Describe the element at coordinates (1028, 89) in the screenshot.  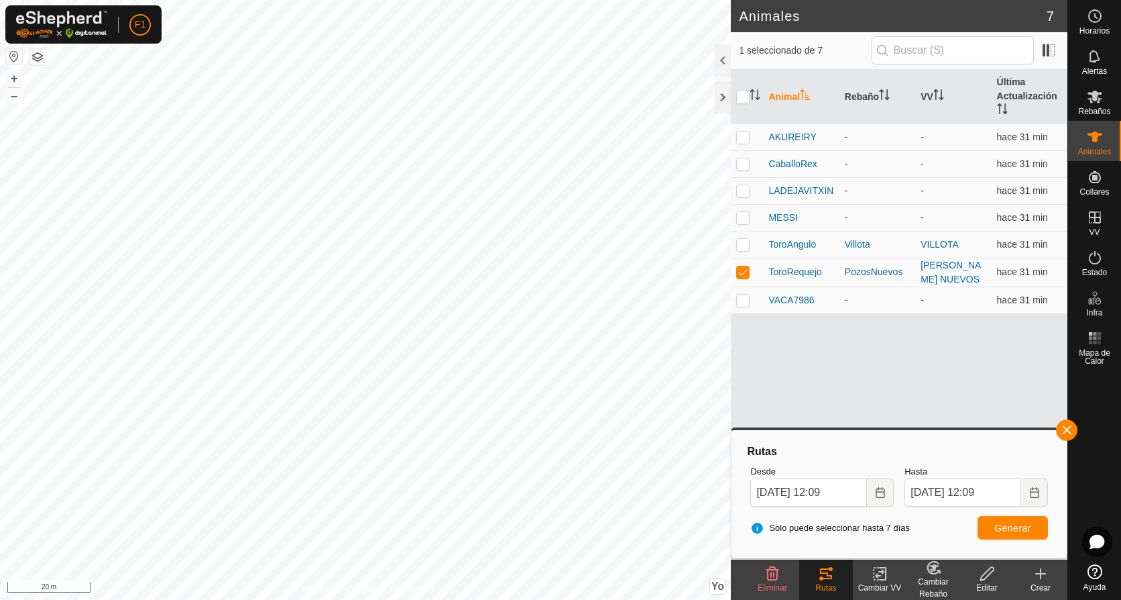
I see `font: Última Actualización` at that location.